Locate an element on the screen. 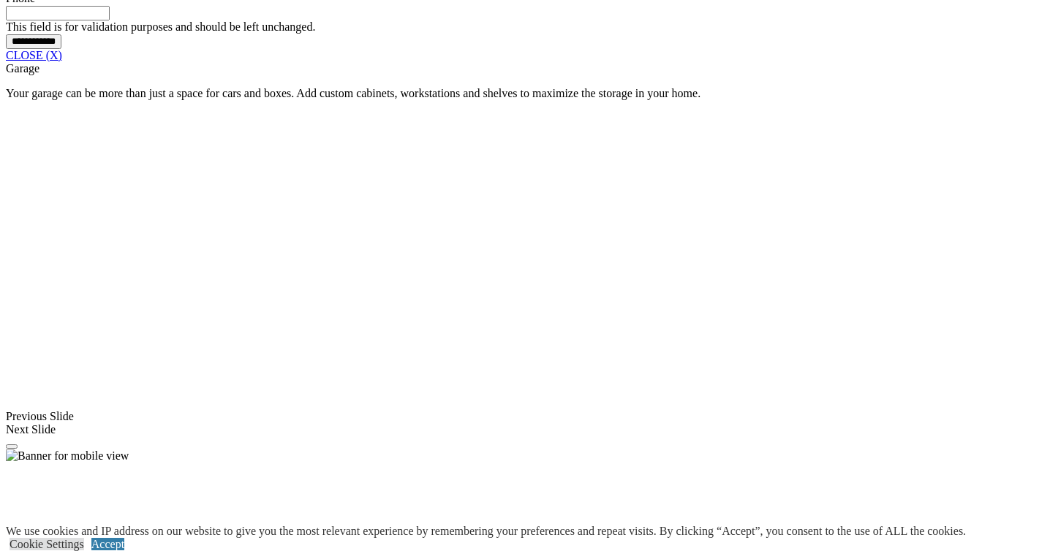 This screenshot has height=551, width=1050. div: We use cookies and IP address on our website to give you the most relevant experience by remember... is located at coordinates (485, 532).